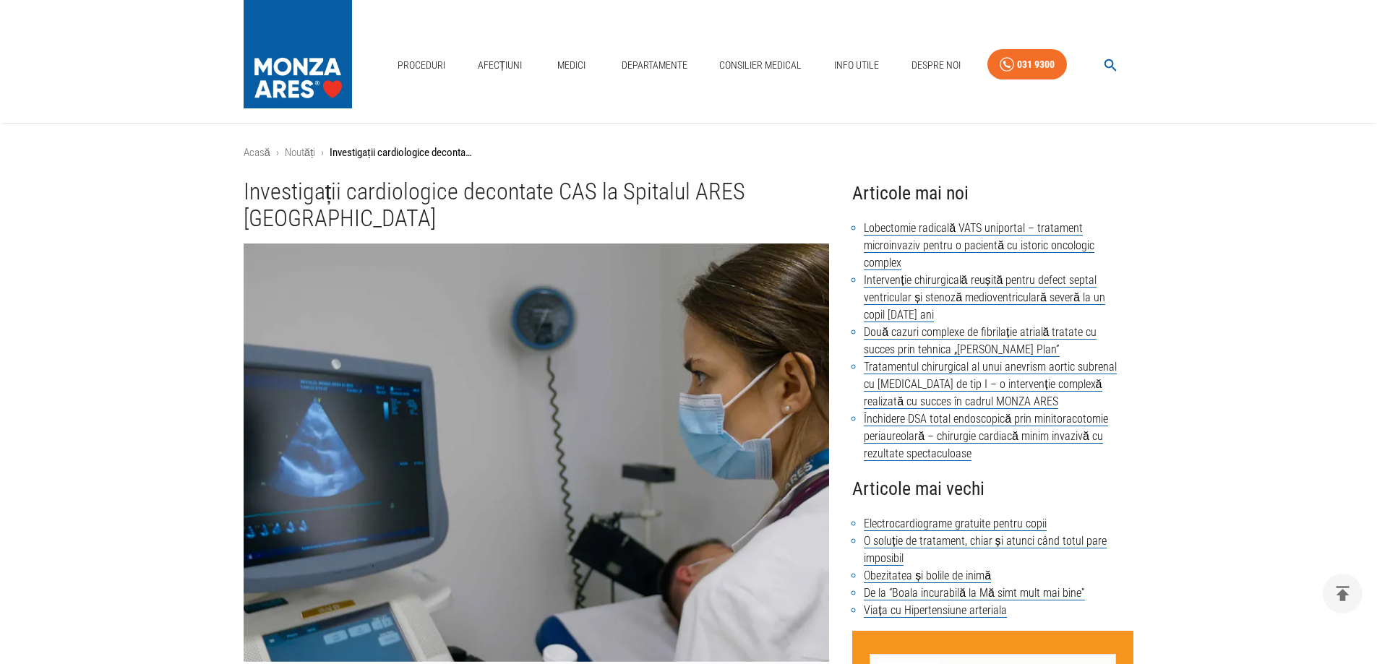 This screenshot has height=664, width=1377. Describe the element at coordinates (934, 611) in the screenshot. I see `a: Viața cu Hipertensiune arteriala` at that location.